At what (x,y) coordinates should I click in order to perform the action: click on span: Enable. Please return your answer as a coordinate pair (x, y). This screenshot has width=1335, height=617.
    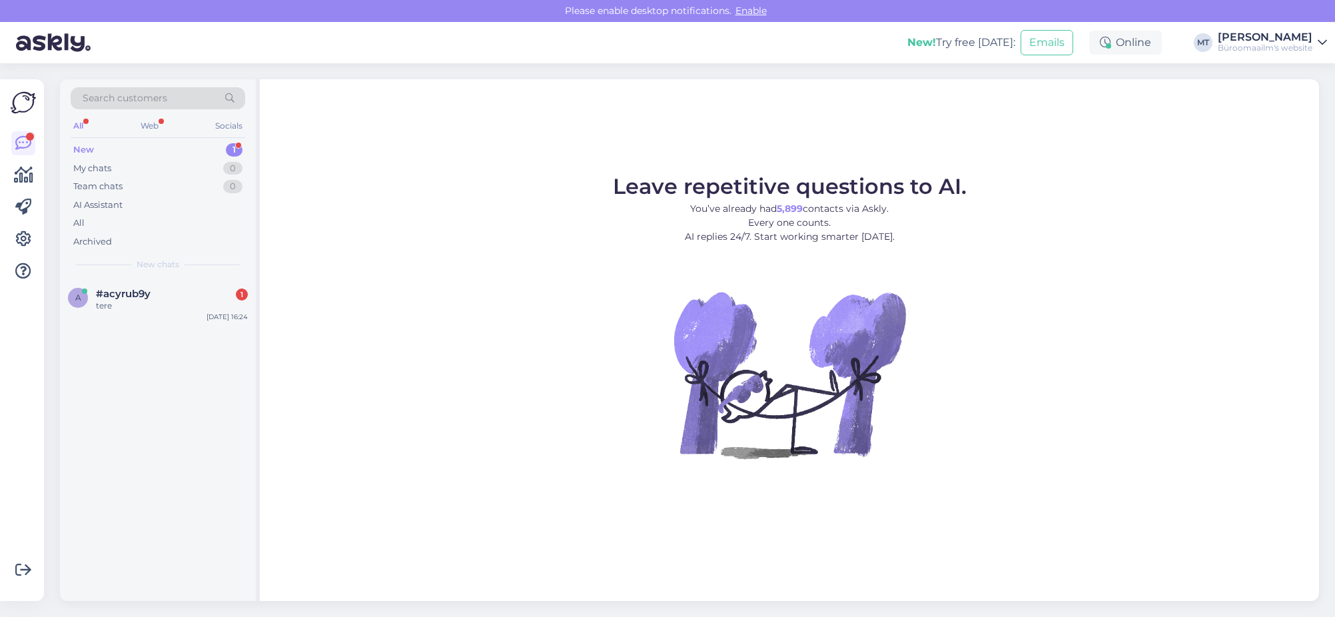
    Looking at the image, I should click on (751, 11).